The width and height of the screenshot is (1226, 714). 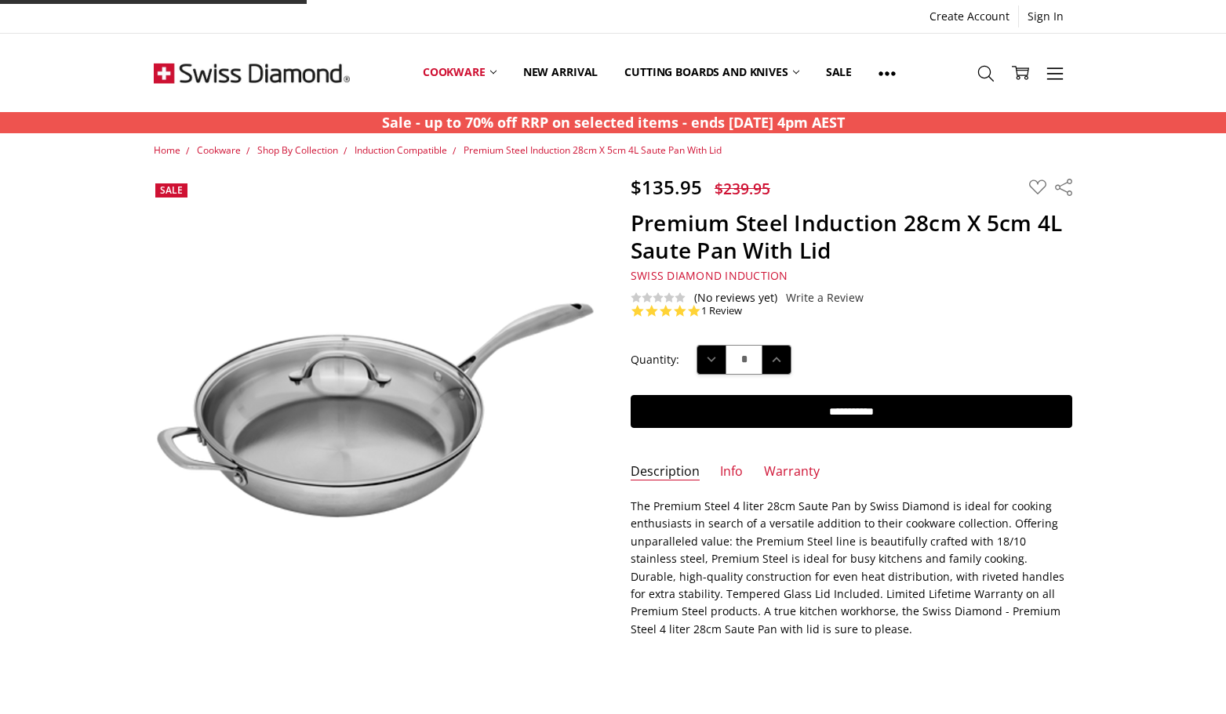 What do you see at coordinates (592, 150) in the screenshot?
I see `span: Premium Steel Induction 28cm X 5cm 4L Saute Pan With Lid` at bounding box center [592, 150].